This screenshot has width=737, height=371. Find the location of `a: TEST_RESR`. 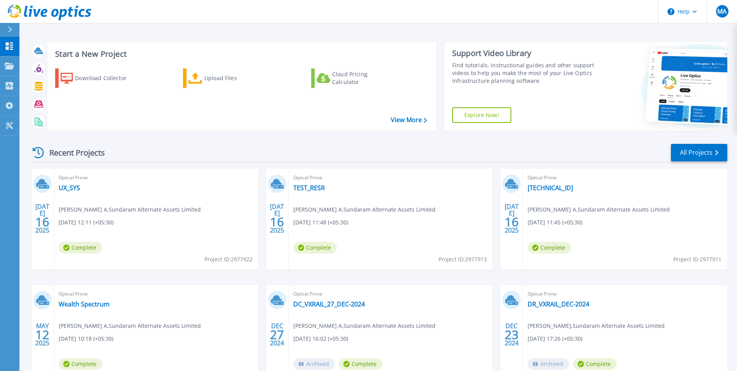

a: TEST_RESR is located at coordinates (309, 188).